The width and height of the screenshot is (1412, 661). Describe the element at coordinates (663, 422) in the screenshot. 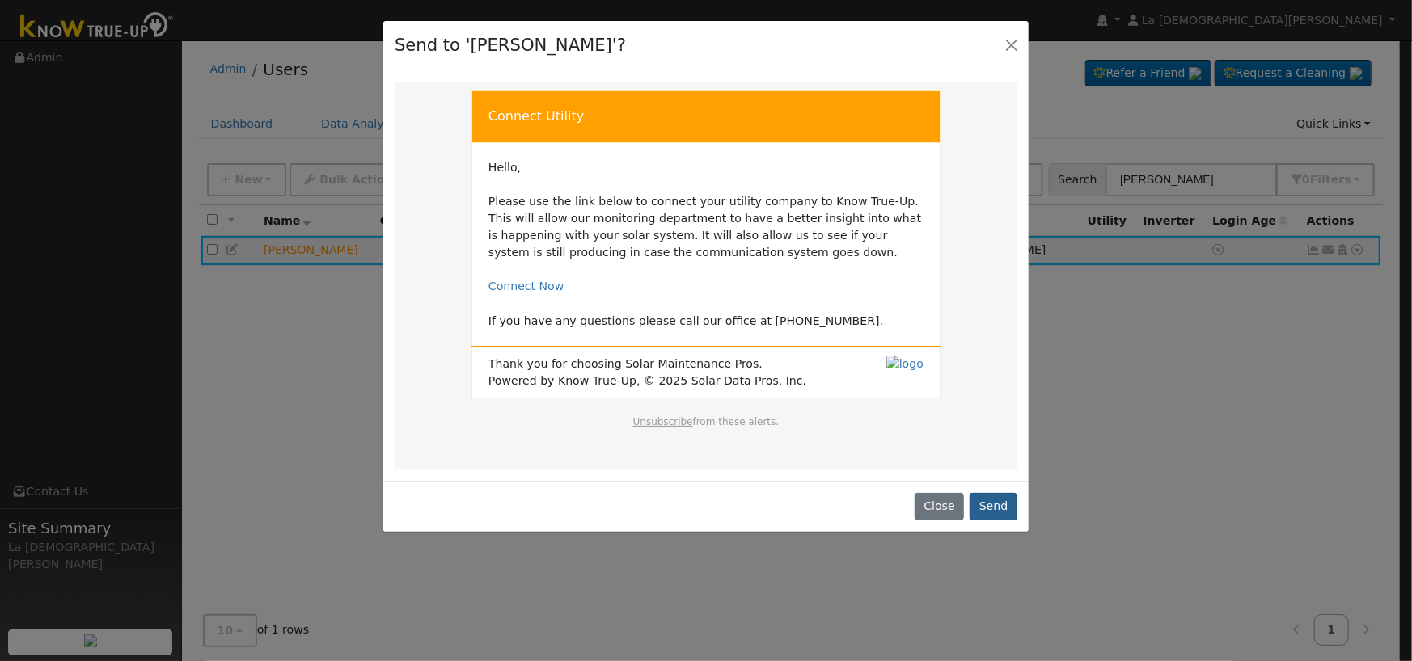

I see `a: Unsubscribe` at that location.